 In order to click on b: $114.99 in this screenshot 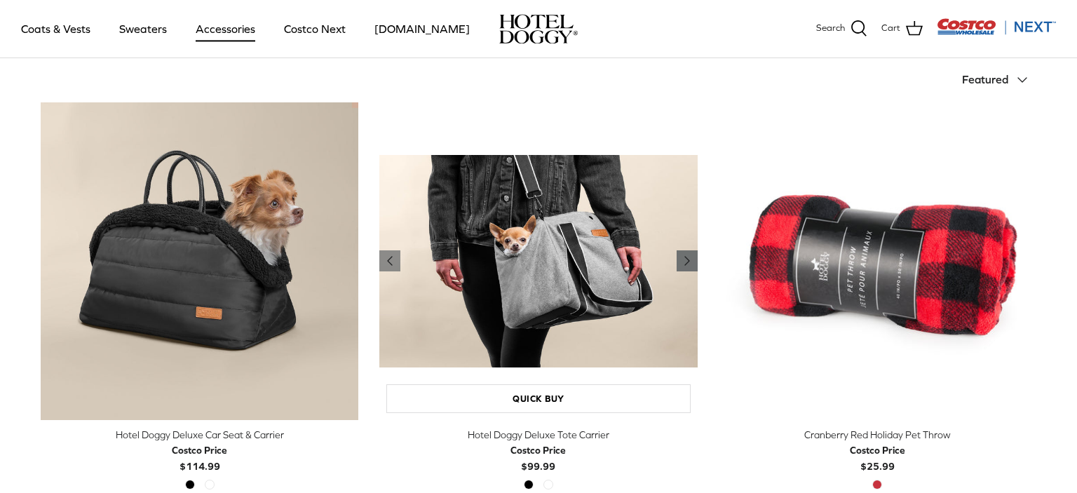, I will do `click(199, 457)`.